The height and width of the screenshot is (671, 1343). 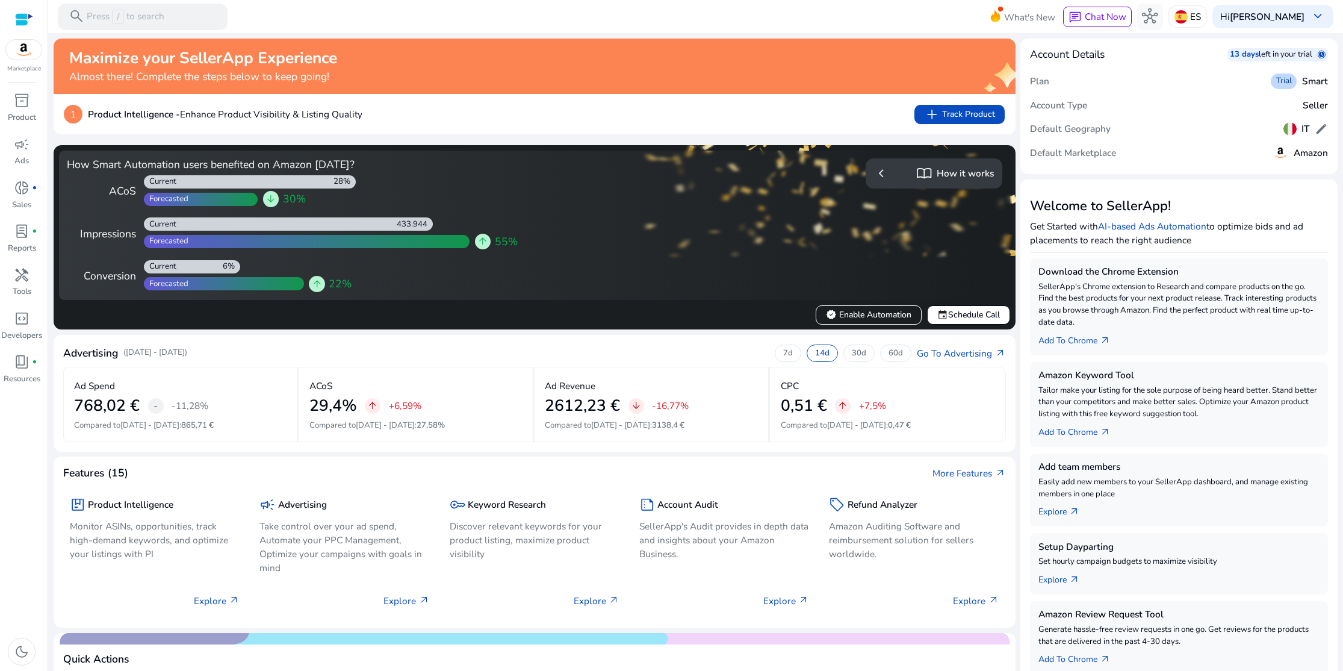 I want to click on p: ACoS, so click(x=321, y=385).